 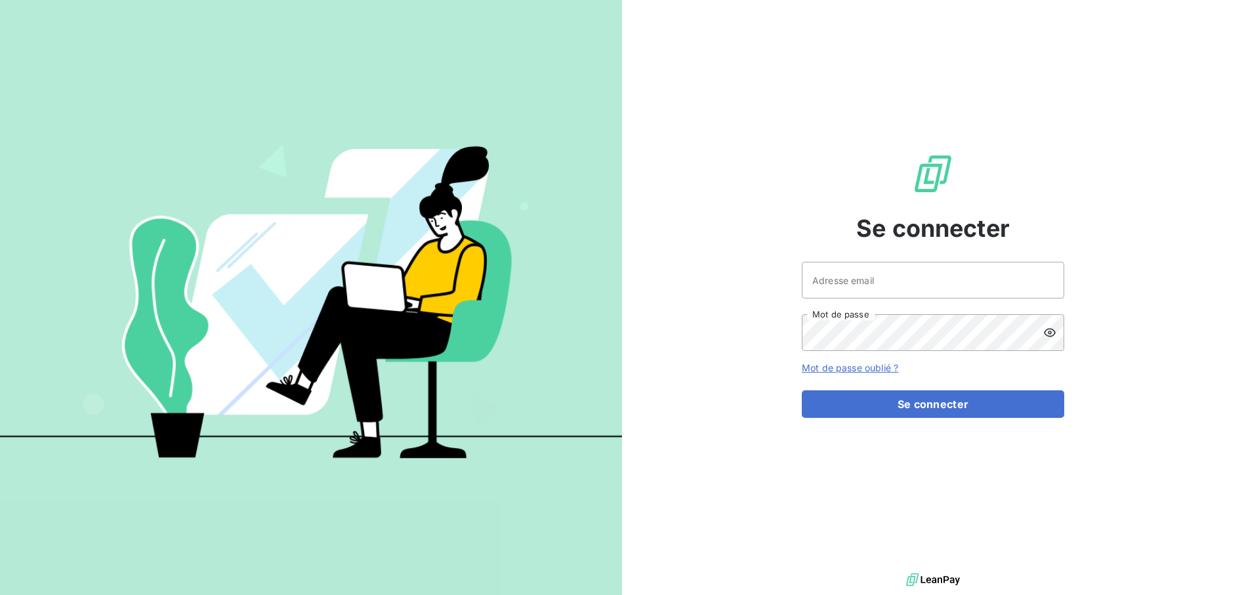 I want to click on a: Mot de passe oublié ?, so click(x=850, y=367).